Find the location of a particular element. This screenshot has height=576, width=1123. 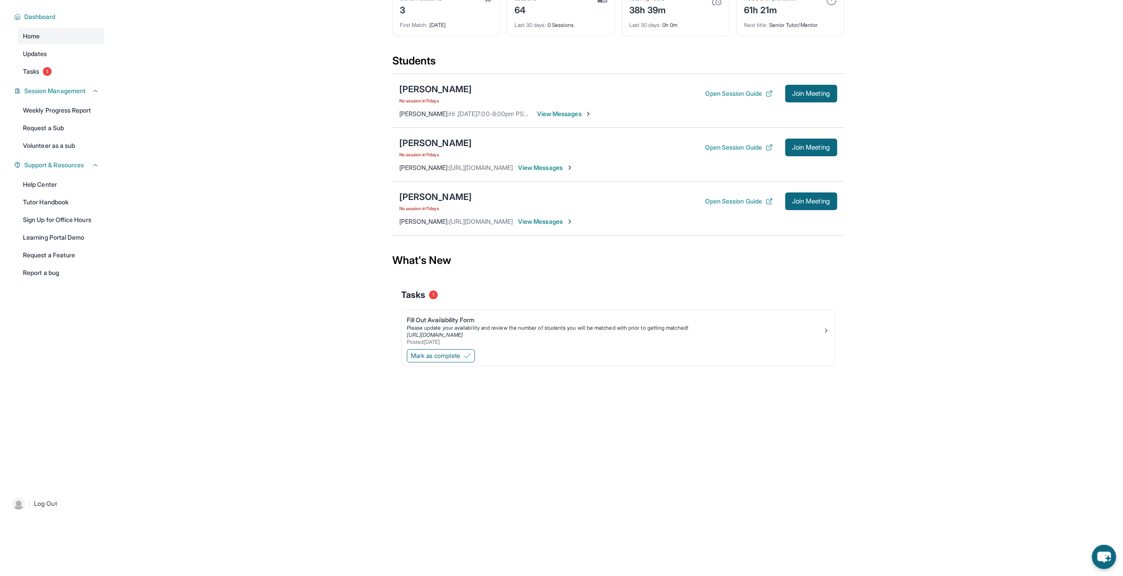

a: Weekly Progress Report is located at coordinates (61, 110).